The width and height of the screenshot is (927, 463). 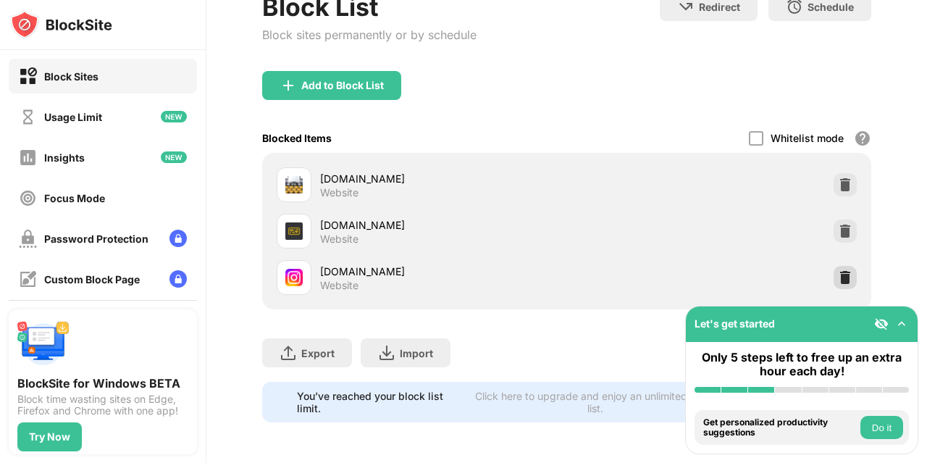 I want to click on img: block-on.svg, so click(x=28, y=76).